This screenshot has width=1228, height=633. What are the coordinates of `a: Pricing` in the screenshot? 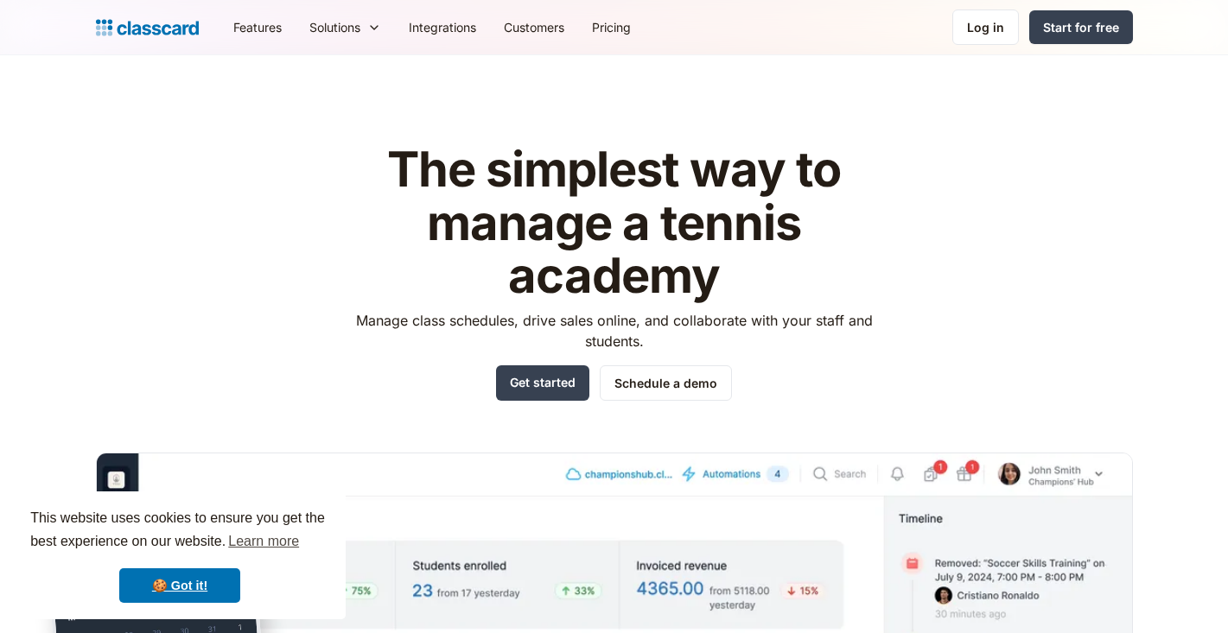 It's located at (611, 27).